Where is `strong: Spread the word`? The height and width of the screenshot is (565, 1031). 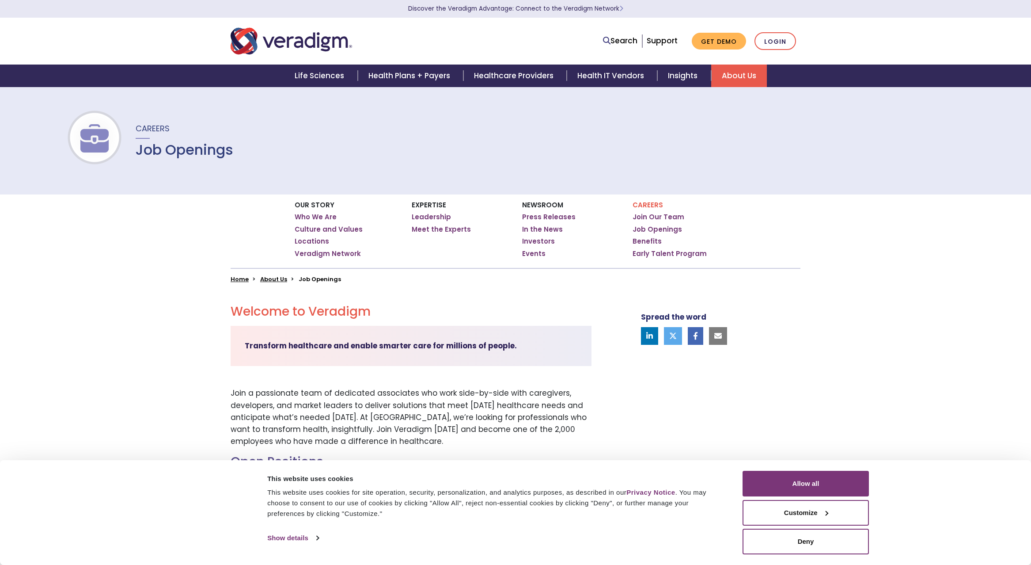 strong: Spread the word is located at coordinates (674, 317).